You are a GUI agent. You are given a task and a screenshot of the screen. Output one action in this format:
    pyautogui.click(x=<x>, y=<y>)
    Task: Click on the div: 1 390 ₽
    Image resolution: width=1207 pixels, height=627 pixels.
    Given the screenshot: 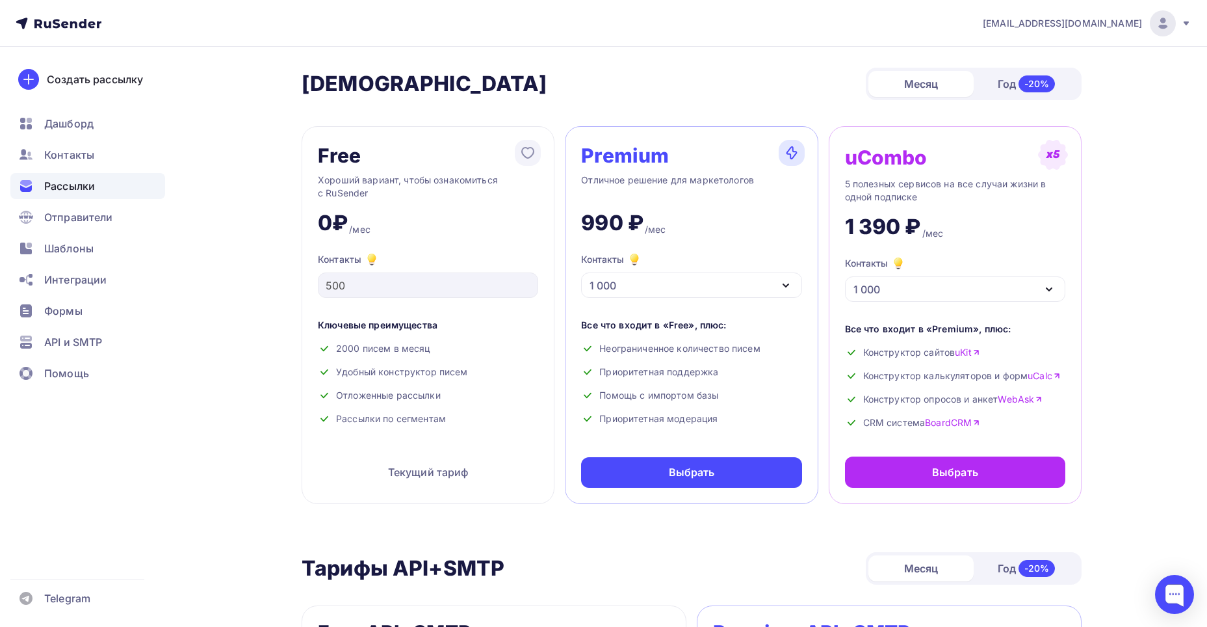 What is the action you would take?
    pyautogui.click(x=883, y=227)
    